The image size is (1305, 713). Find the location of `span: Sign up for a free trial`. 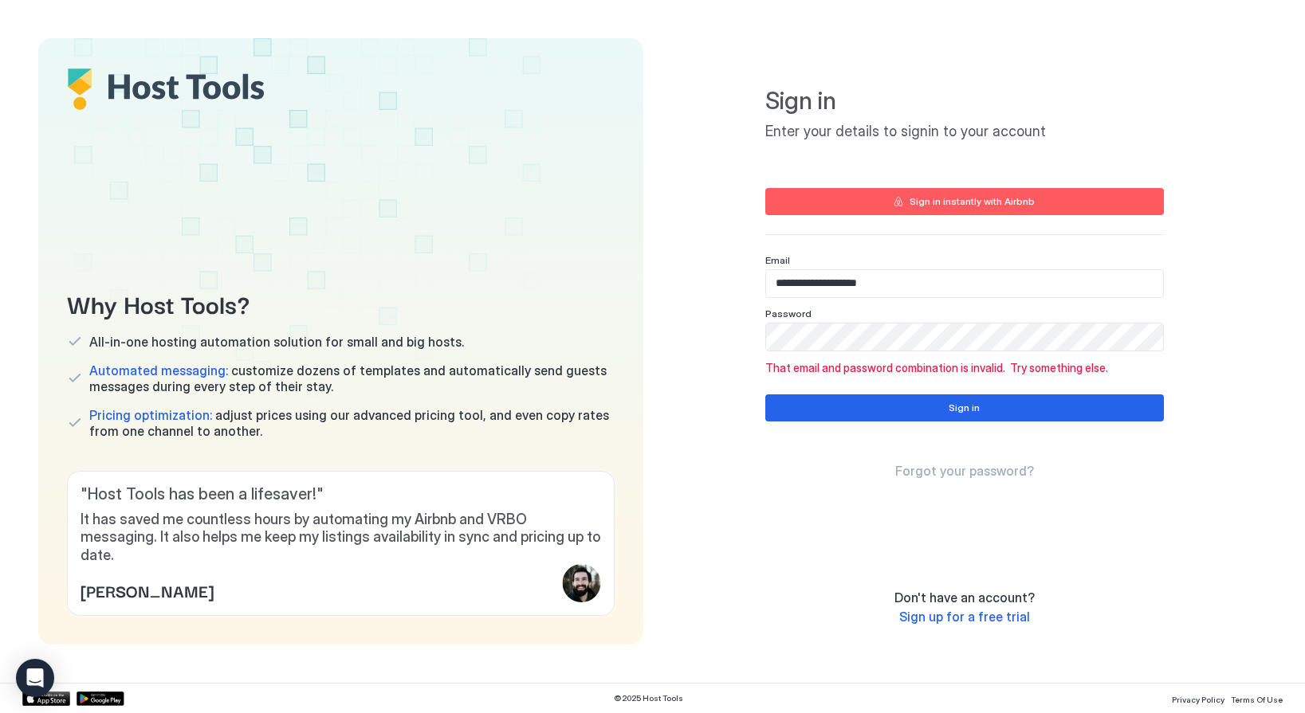

span: Sign up for a free trial is located at coordinates (964, 617).